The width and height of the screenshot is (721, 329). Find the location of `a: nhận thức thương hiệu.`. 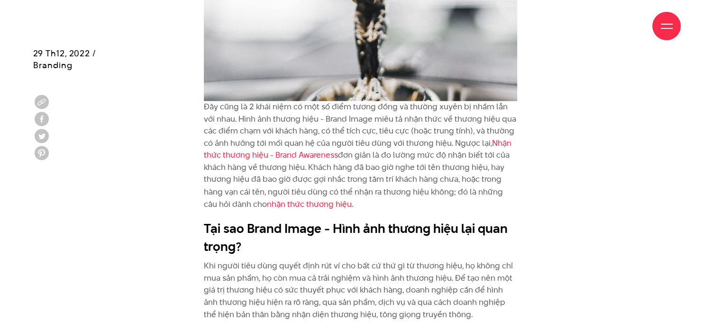

a: nhận thức thương hiệu. is located at coordinates (310, 204).